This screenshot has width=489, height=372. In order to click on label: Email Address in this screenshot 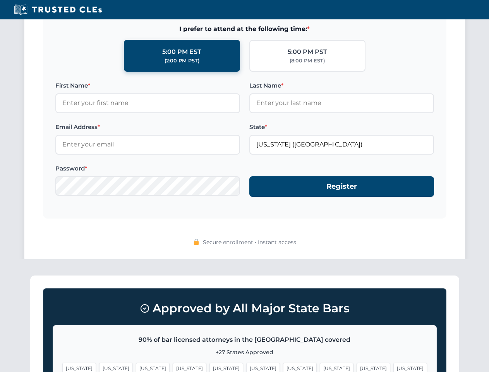, I will do `click(147, 127)`.